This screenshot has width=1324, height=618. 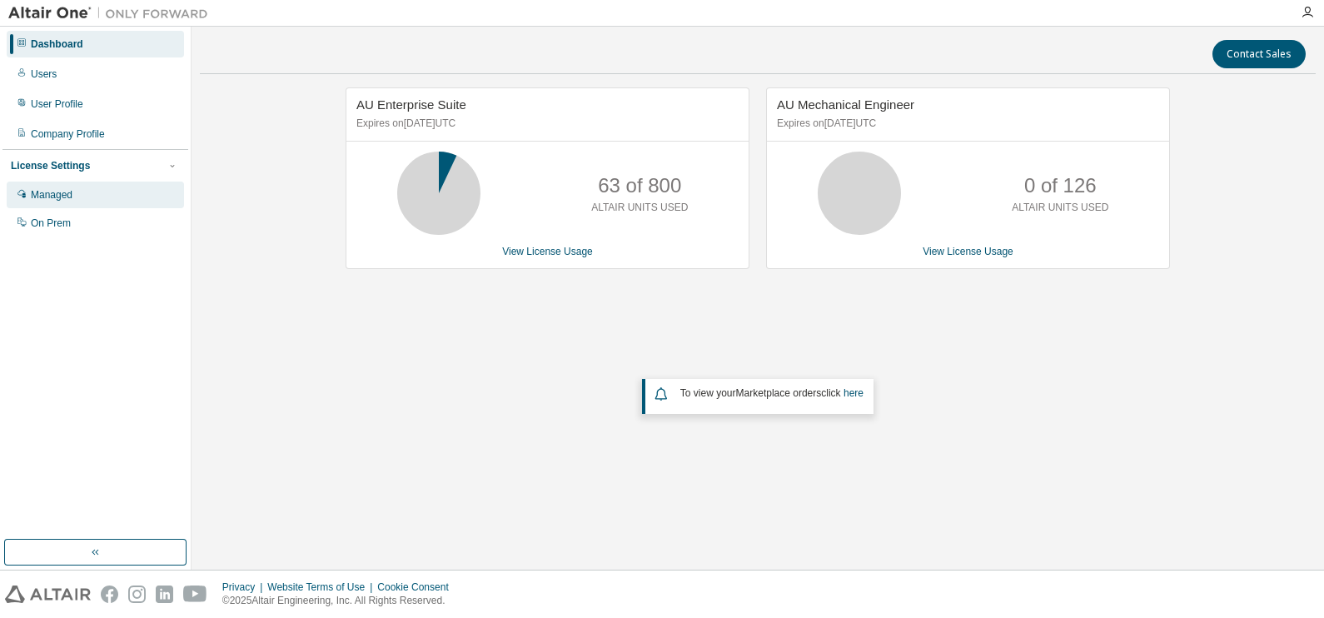 What do you see at coordinates (845, 104) in the screenshot?
I see `span: AU Mechanical Engineer` at bounding box center [845, 104].